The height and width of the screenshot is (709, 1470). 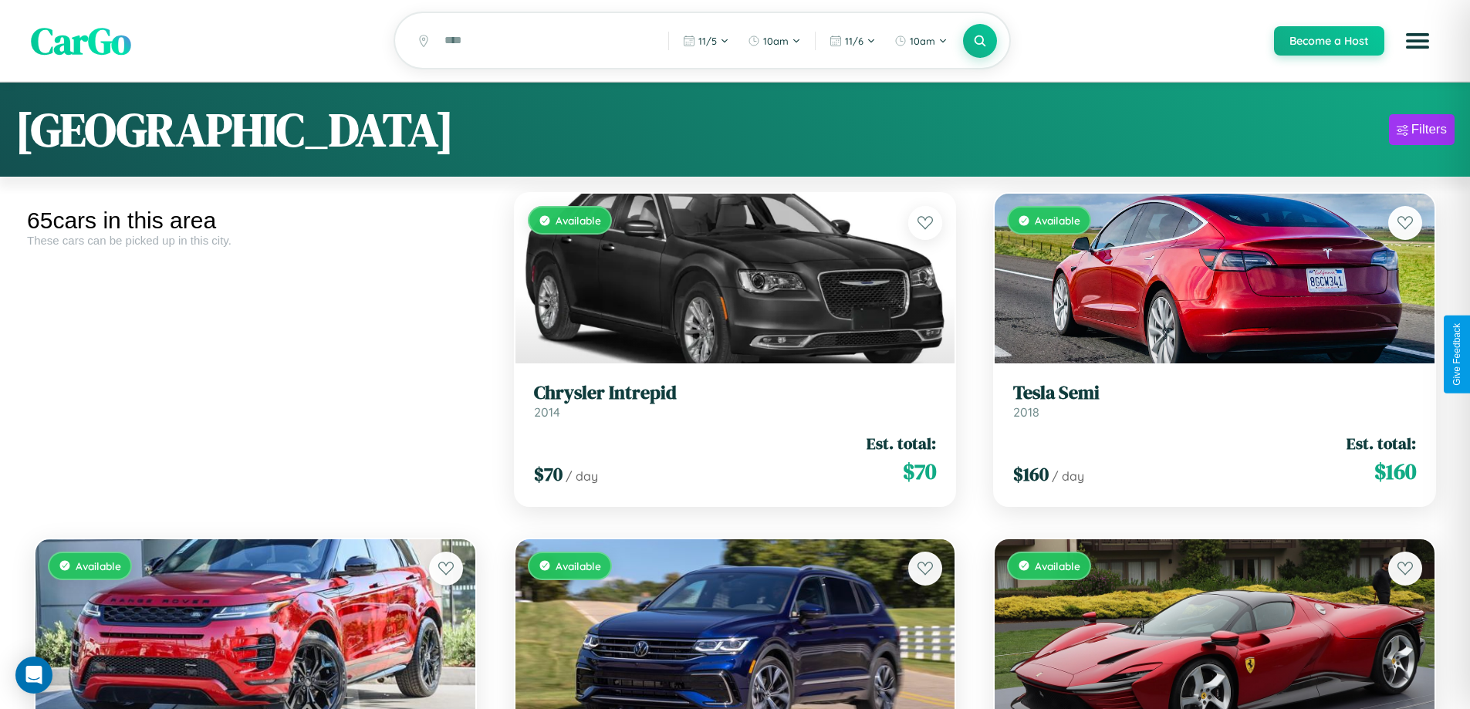 What do you see at coordinates (708, 41) in the screenshot?
I see `span: 11 / 5` at bounding box center [708, 41].